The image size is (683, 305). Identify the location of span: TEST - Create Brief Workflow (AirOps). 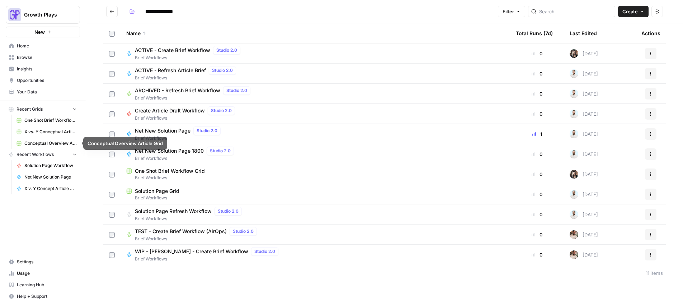
(181, 231).